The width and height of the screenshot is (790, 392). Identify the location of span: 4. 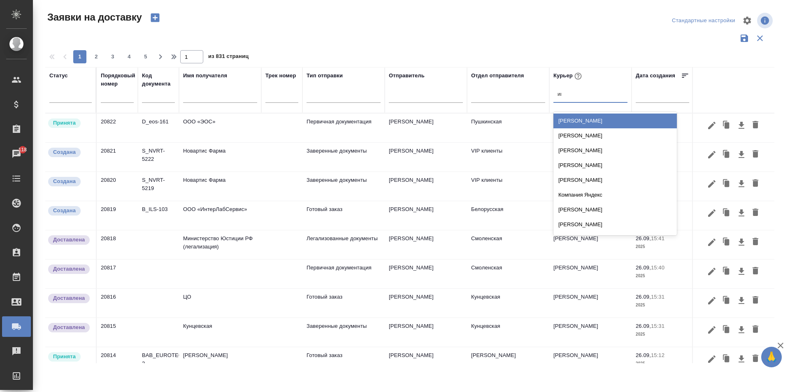
(129, 57).